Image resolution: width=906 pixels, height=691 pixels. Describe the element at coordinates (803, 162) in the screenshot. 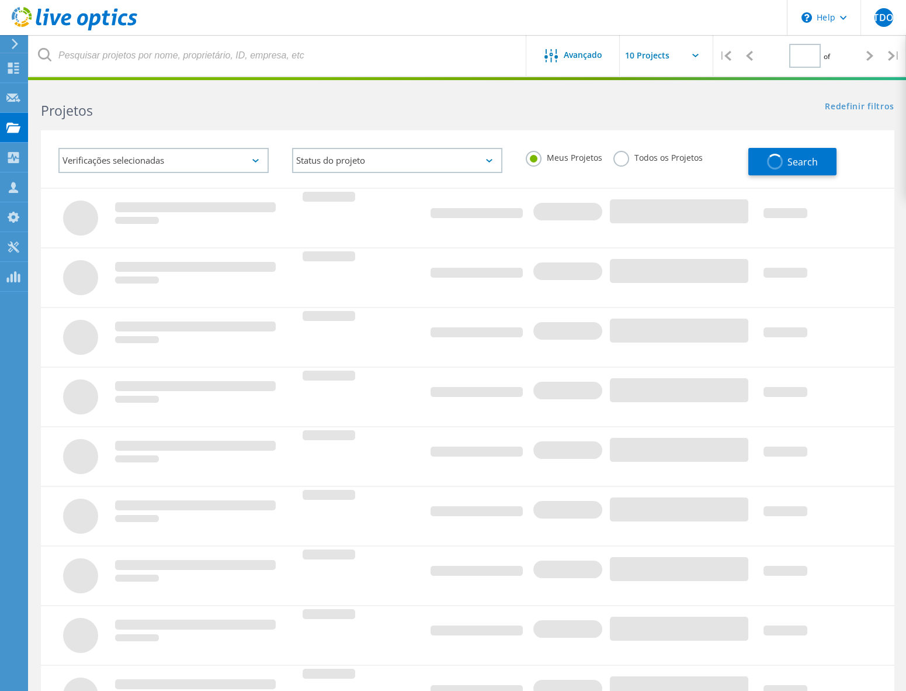

I see `span: Search` at that location.